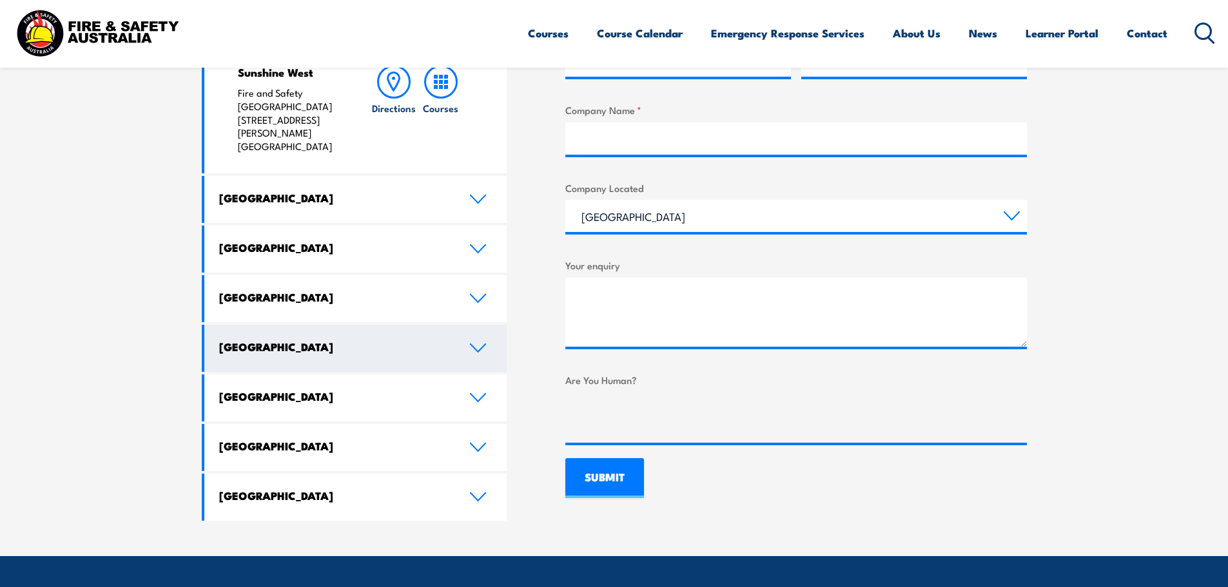 The height and width of the screenshot is (587, 1228). Describe the element at coordinates (1147, 33) in the screenshot. I see `a: Contact` at that location.